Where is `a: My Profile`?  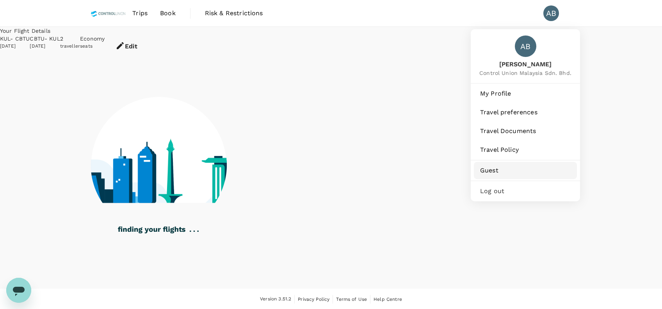 a: My Profile is located at coordinates (525, 94).